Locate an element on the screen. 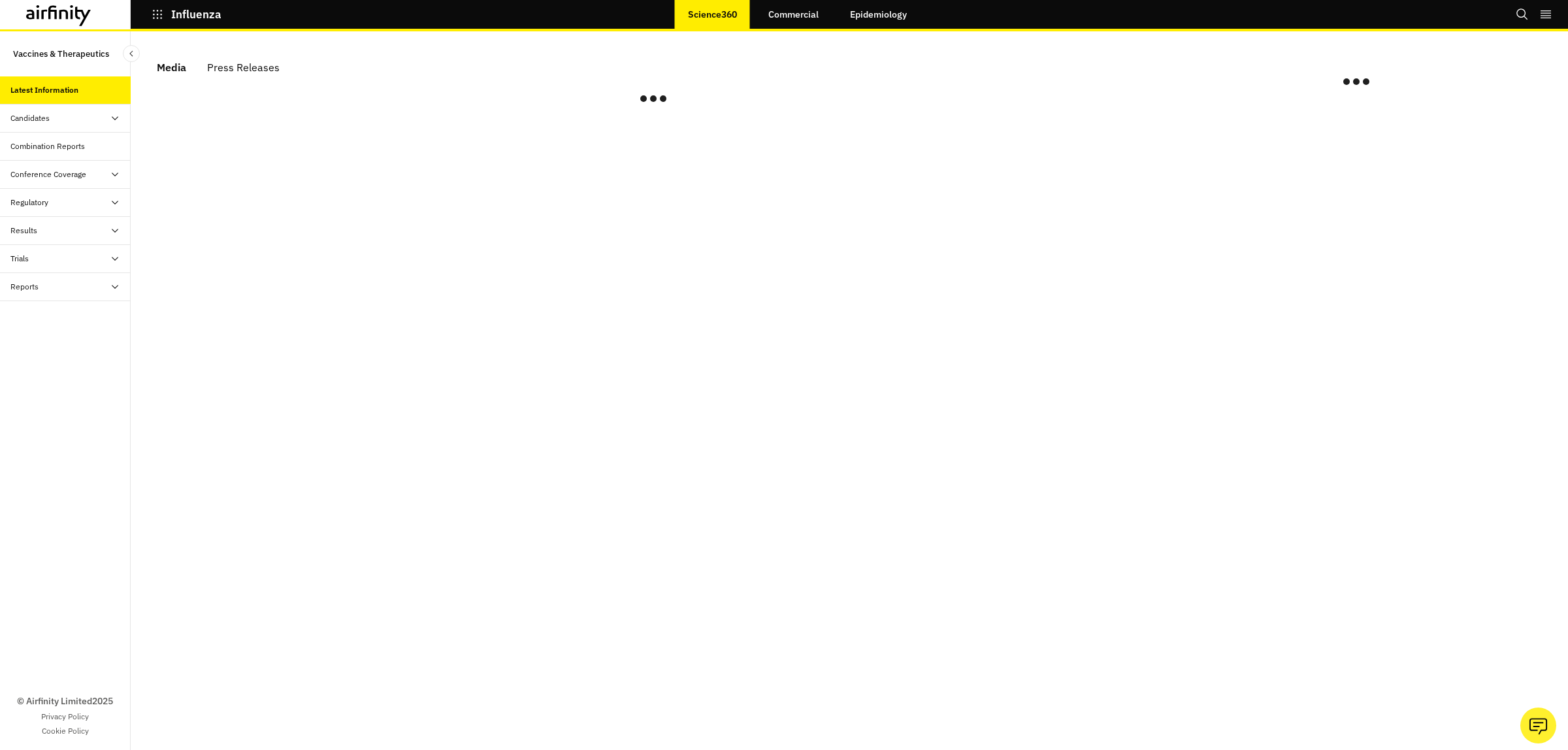  button: Influenza is located at coordinates (186, 14).